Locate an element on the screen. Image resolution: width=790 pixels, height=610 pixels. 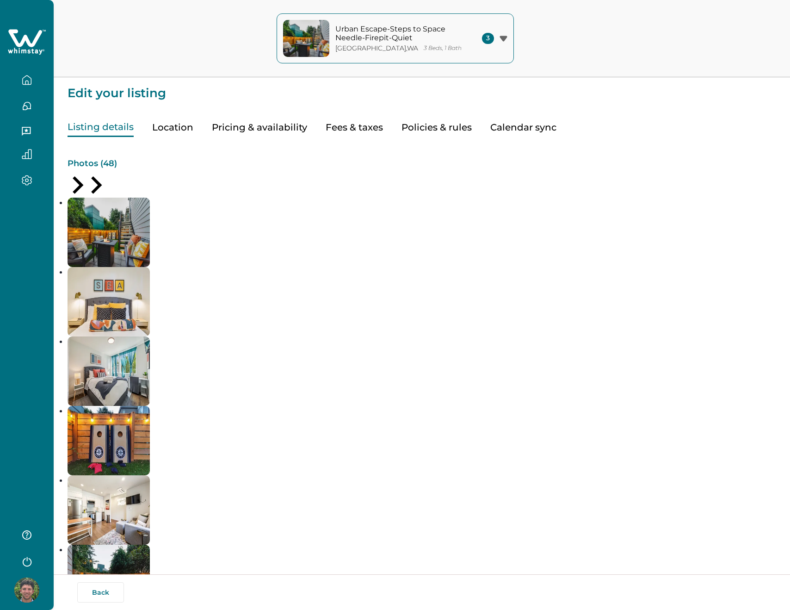
p: Urban Escape-Steps to Space Needle-Firepit-Quiet is located at coordinates (398, 33).